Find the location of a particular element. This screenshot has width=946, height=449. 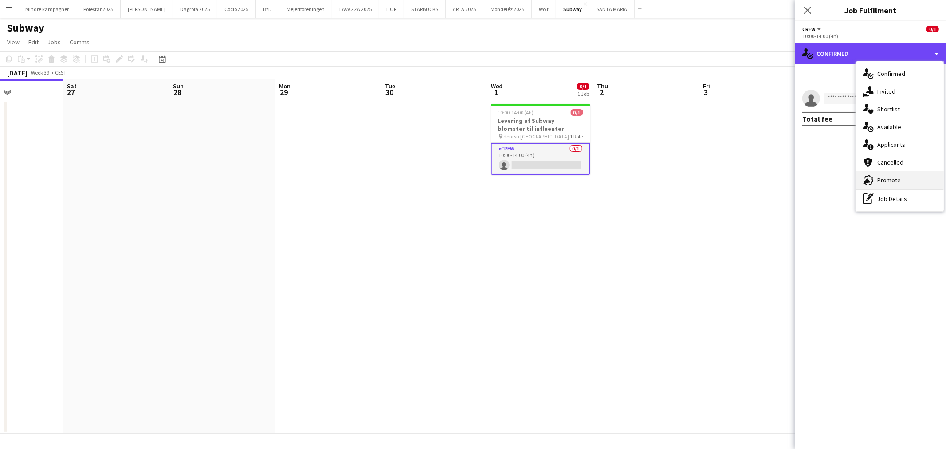

a: Comms is located at coordinates (79, 42).